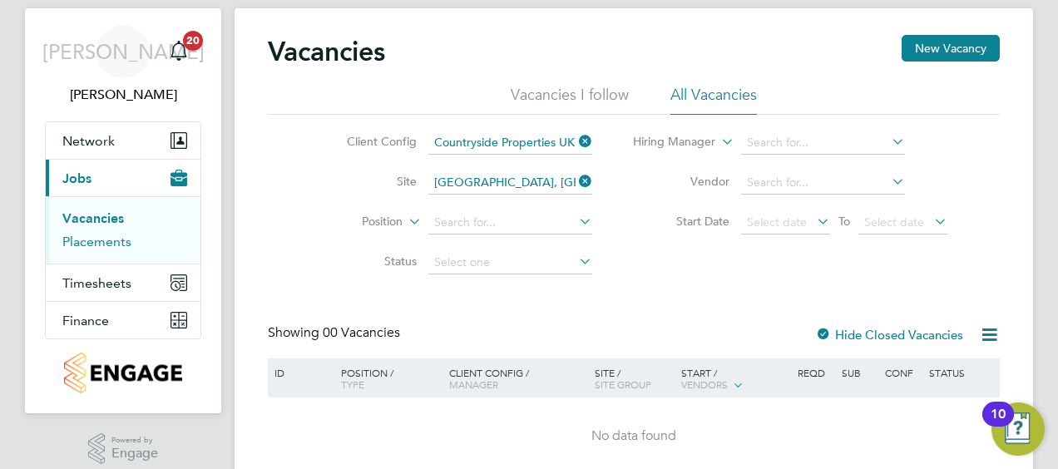 The width and height of the screenshot is (1058, 469). What do you see at coordinates (122, 373) in the screenshot?
I see `img: countryside-properties-logo-retina.png` at bounding box center [122, 373].